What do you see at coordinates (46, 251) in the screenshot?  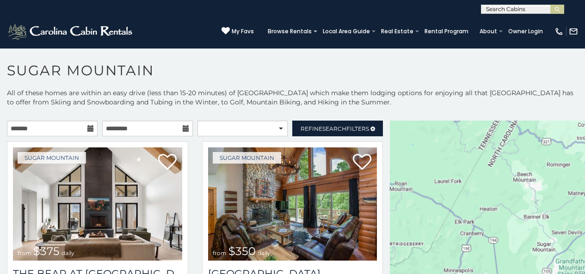 I see `span: $375` at bounding box center [46, 251].